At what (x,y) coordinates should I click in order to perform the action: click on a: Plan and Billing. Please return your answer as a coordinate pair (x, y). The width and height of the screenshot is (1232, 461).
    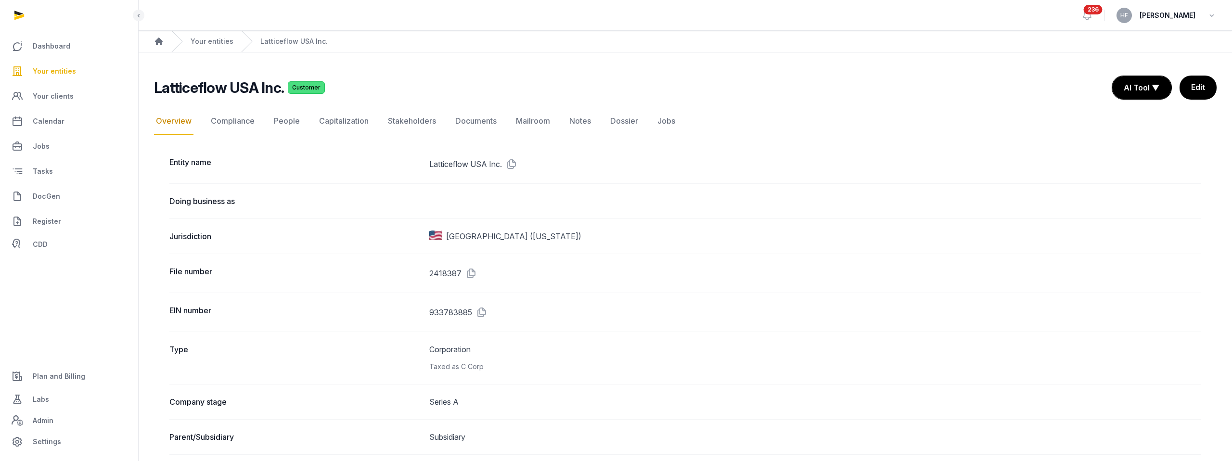
    Looking at the image, I should click on (69, 376).